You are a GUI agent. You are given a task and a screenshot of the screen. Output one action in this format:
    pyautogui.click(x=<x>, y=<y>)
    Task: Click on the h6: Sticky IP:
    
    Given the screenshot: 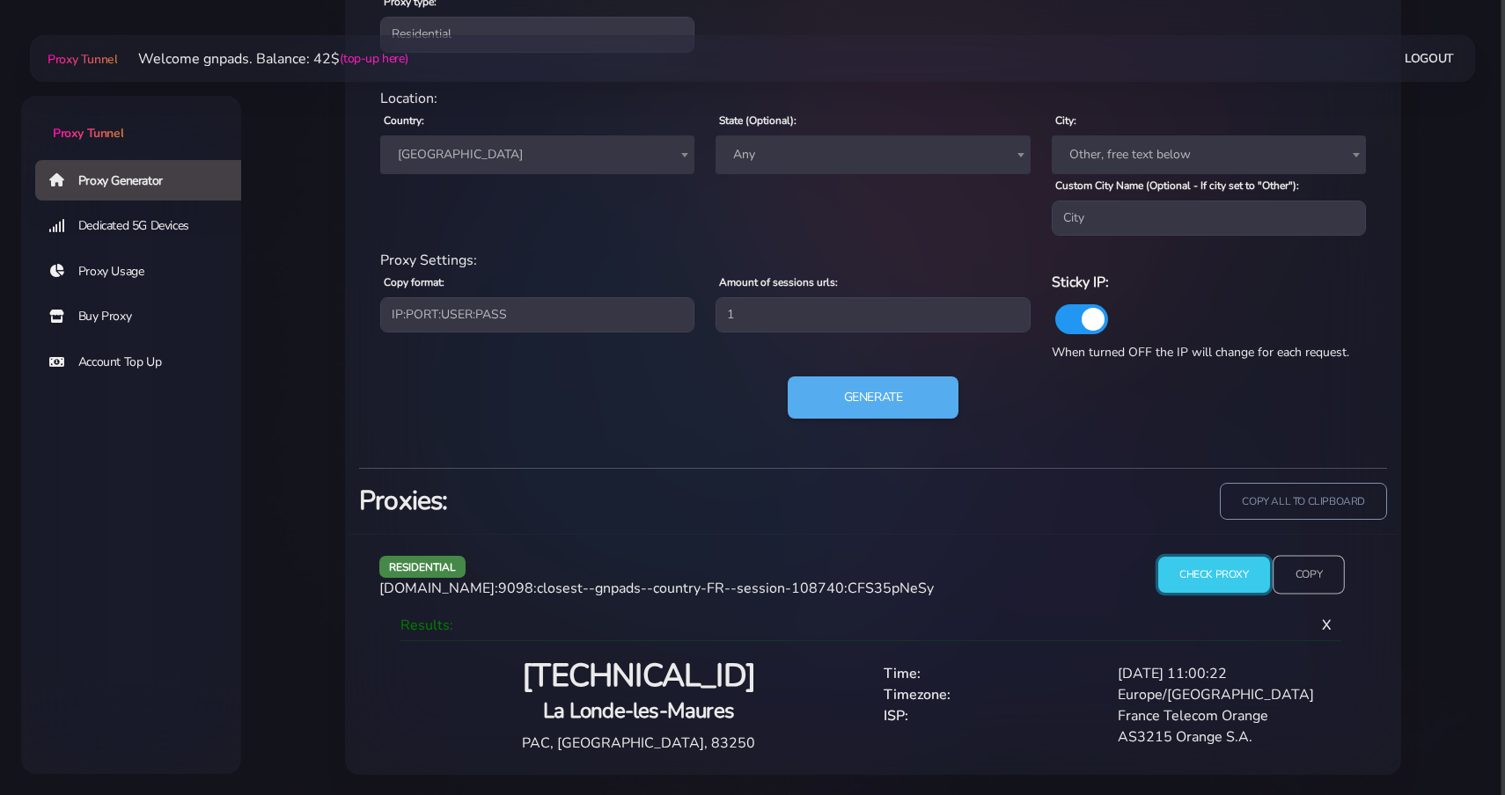 What is the action you would take?
    pyautogui.click(x=1208, y=282)
    